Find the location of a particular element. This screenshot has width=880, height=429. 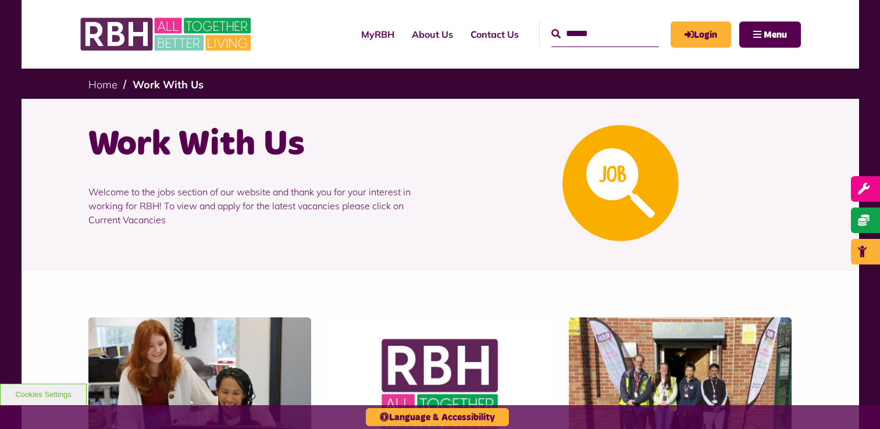

span: Menu is located at coordinates (775, 35).